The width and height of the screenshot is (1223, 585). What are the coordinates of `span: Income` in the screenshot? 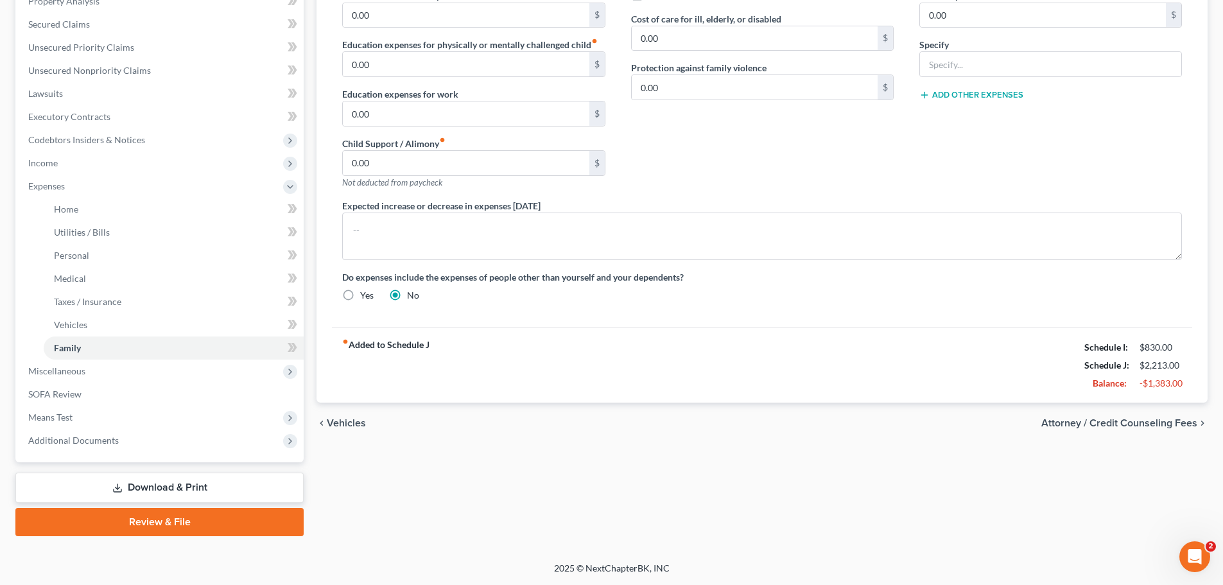 It's located at (43, 162).